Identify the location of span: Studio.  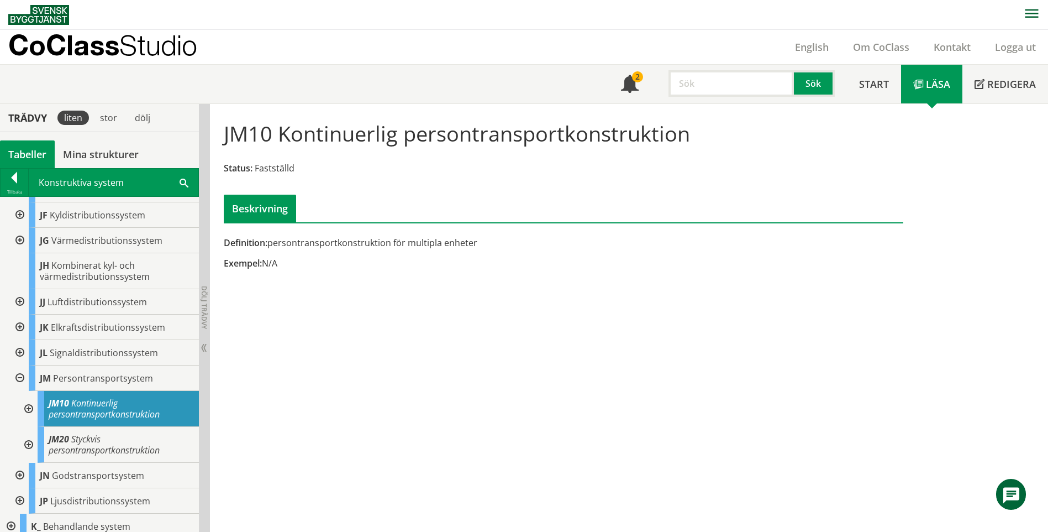
(158, 45).